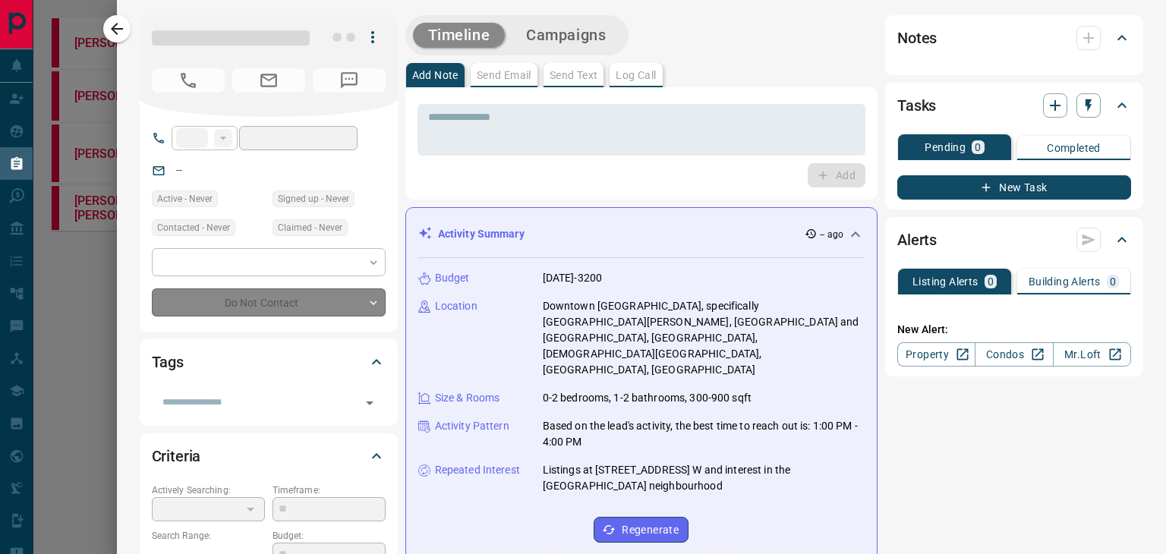 Image resolution: width=1166 pixels, height=554 pixels. What do you see at coordinates (468, 398) in the screenshot?
I see `p: Size & Rooms` at bounding box center [468, 398].